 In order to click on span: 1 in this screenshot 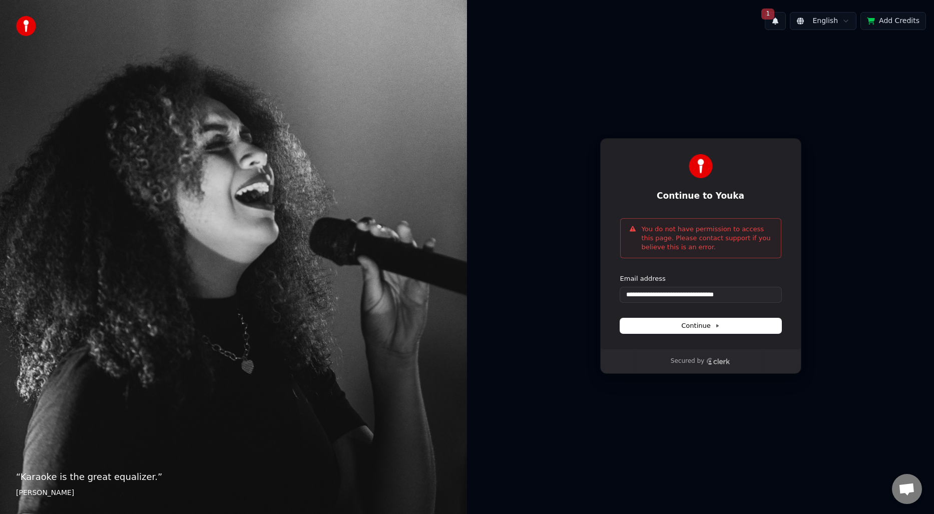, I will do `click(768, 14)`.